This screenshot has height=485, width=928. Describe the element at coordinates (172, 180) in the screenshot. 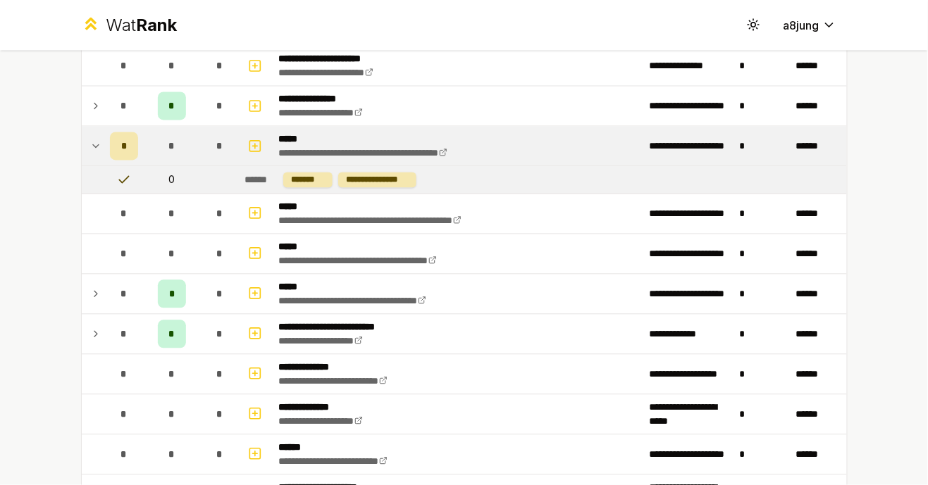

I see `td: 0` at that location.